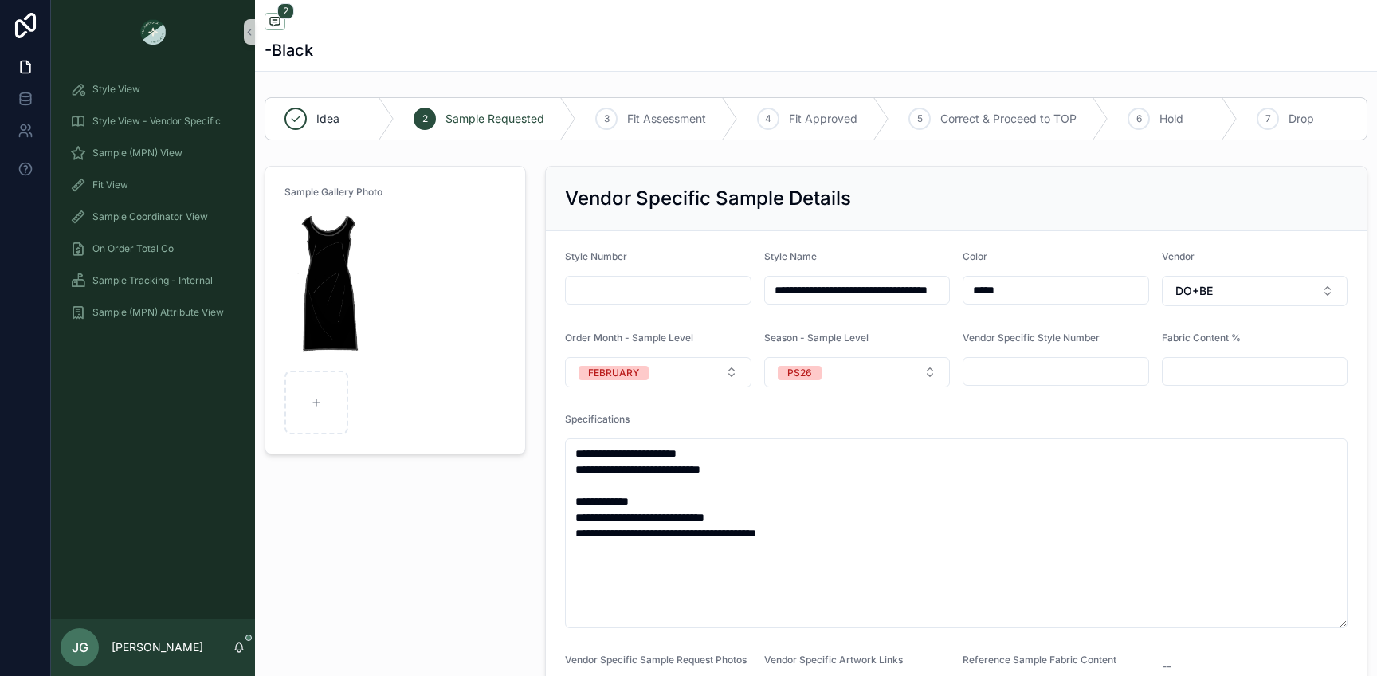 This screenshot has height=676, width=1377. Describe the element at coordinates (614, 373) in the screenshot. I see `div: FEBRUARY` at that location.